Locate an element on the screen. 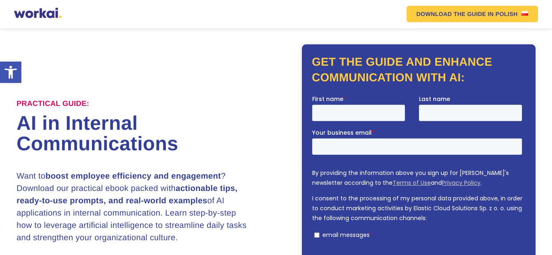 The image size is (552, 255). h3: Want to ? Download our practical ebook packed with of AI applications in internal communication. ... is located at coordinates (133, 207).